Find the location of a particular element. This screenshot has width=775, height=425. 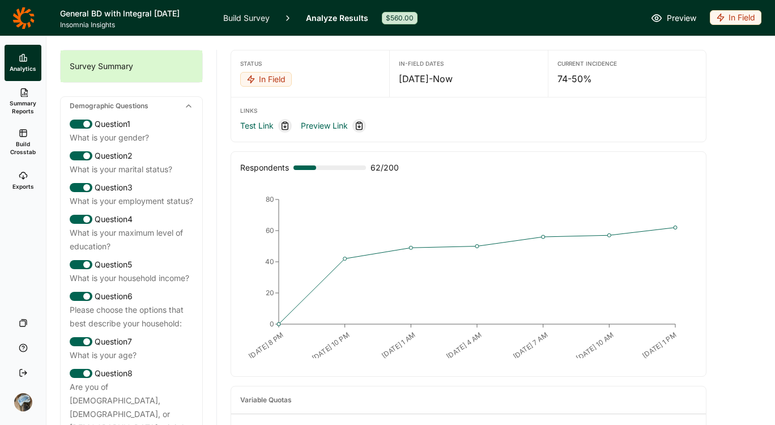

tspan: 40 is located at coordinates (270, 261).